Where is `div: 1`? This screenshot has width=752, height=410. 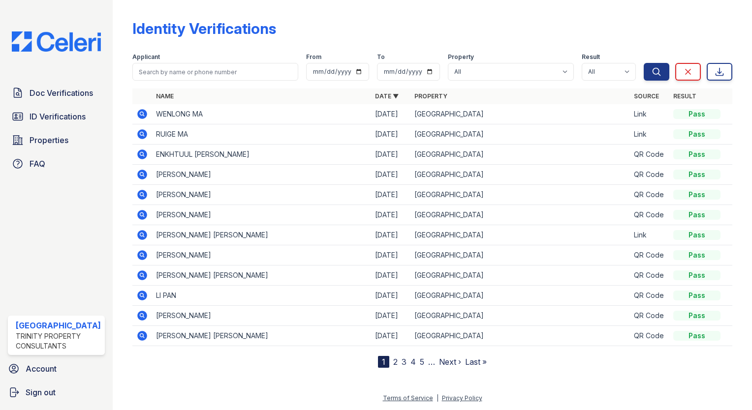 div: 1 is located at coordinates (383, 362).